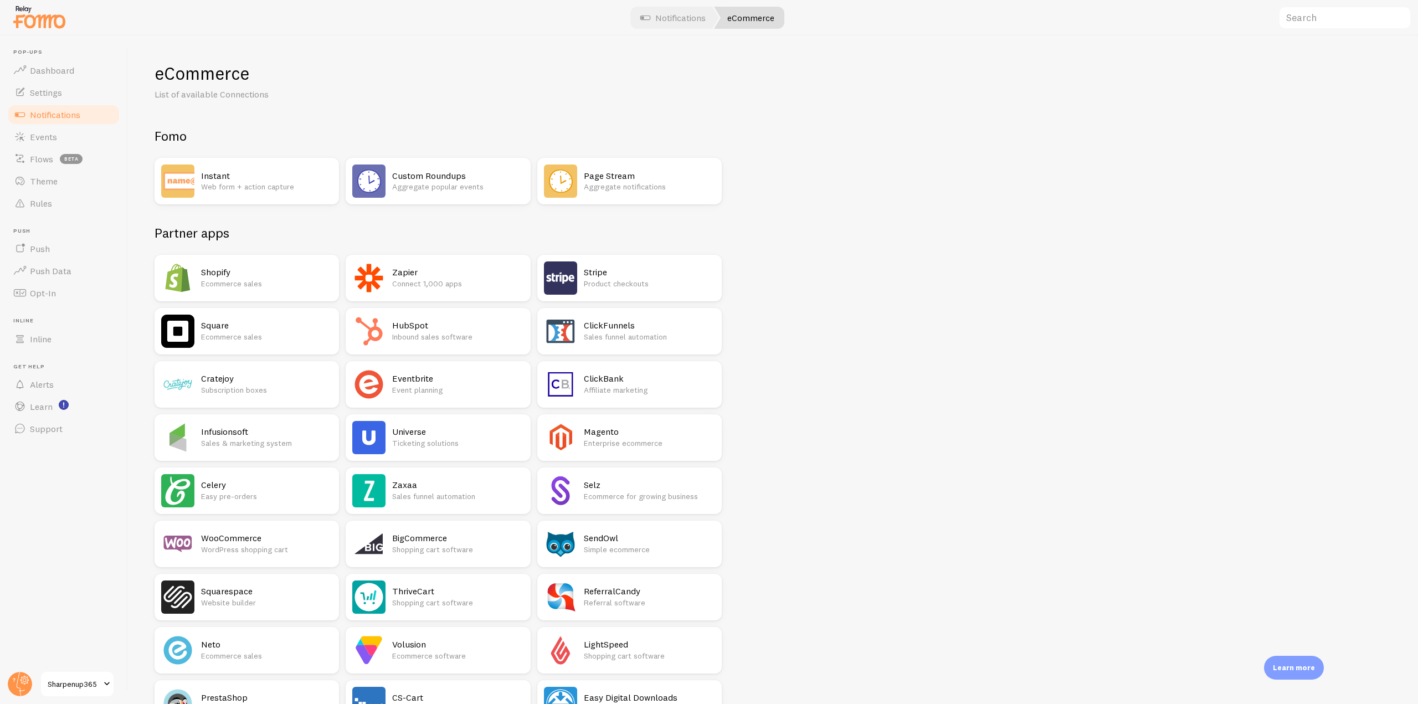 This screenshot has width=1418, height=704. What do you see at coordinates (178, 437) in the screenshot?
I see `img: Infusionsoft` at bounding box center [178, 437].